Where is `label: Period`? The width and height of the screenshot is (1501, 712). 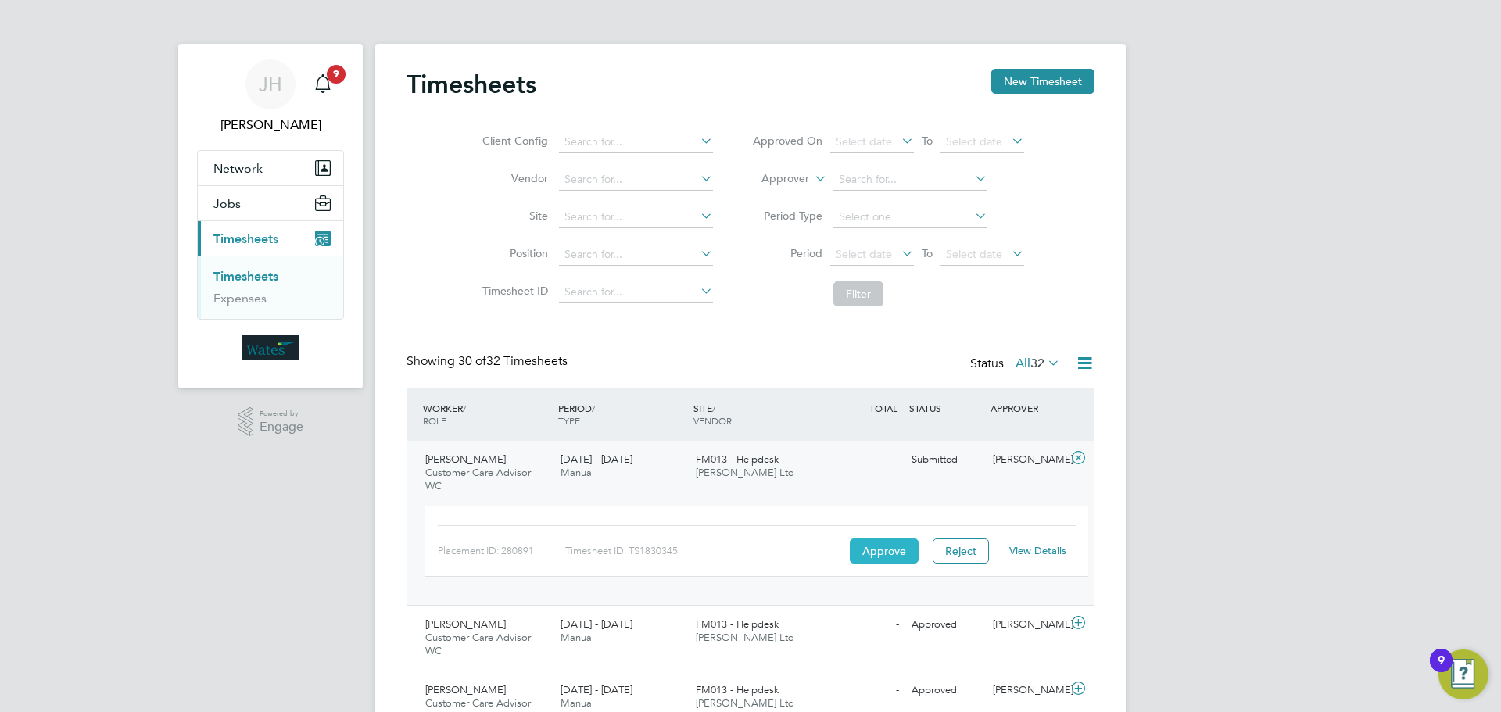 label: Period is located at coordinates (787, 253).